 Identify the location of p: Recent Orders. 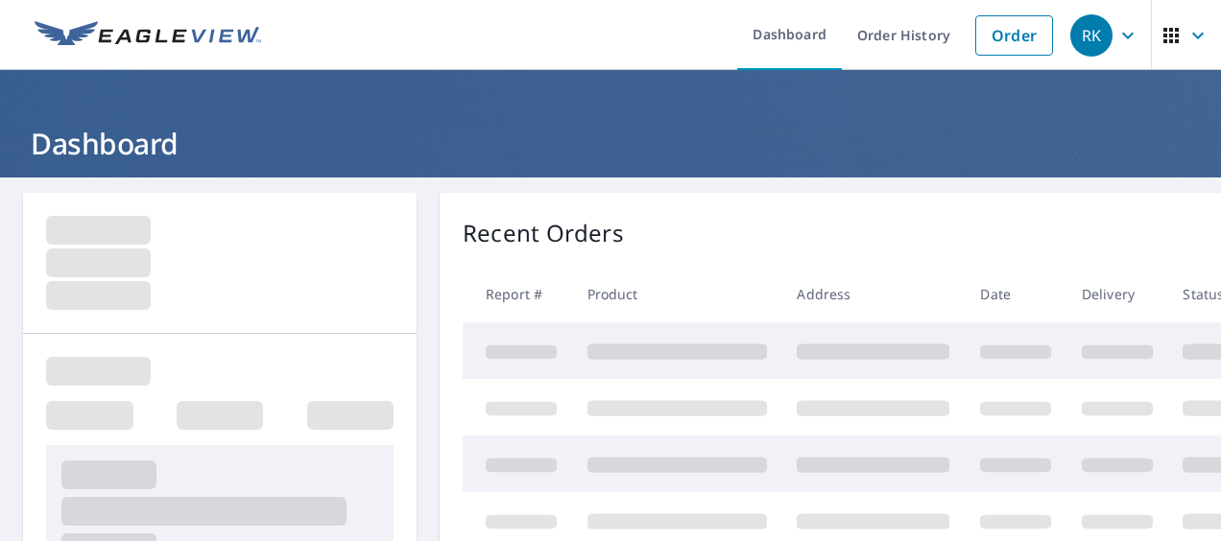
(543, 233).